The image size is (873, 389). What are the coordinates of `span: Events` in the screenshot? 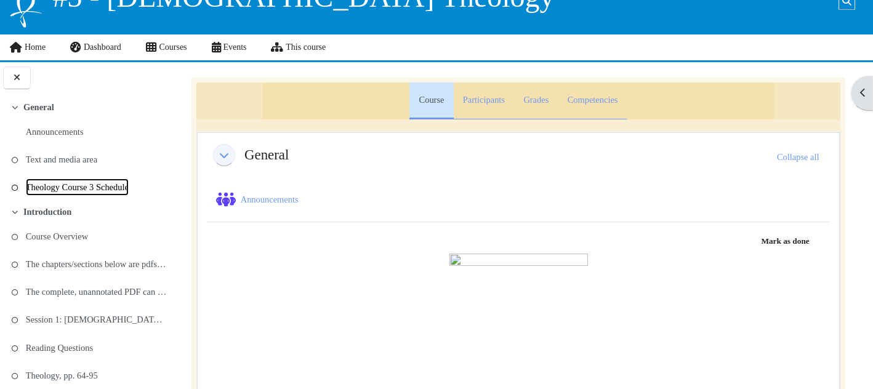 It's located at (235, 47).